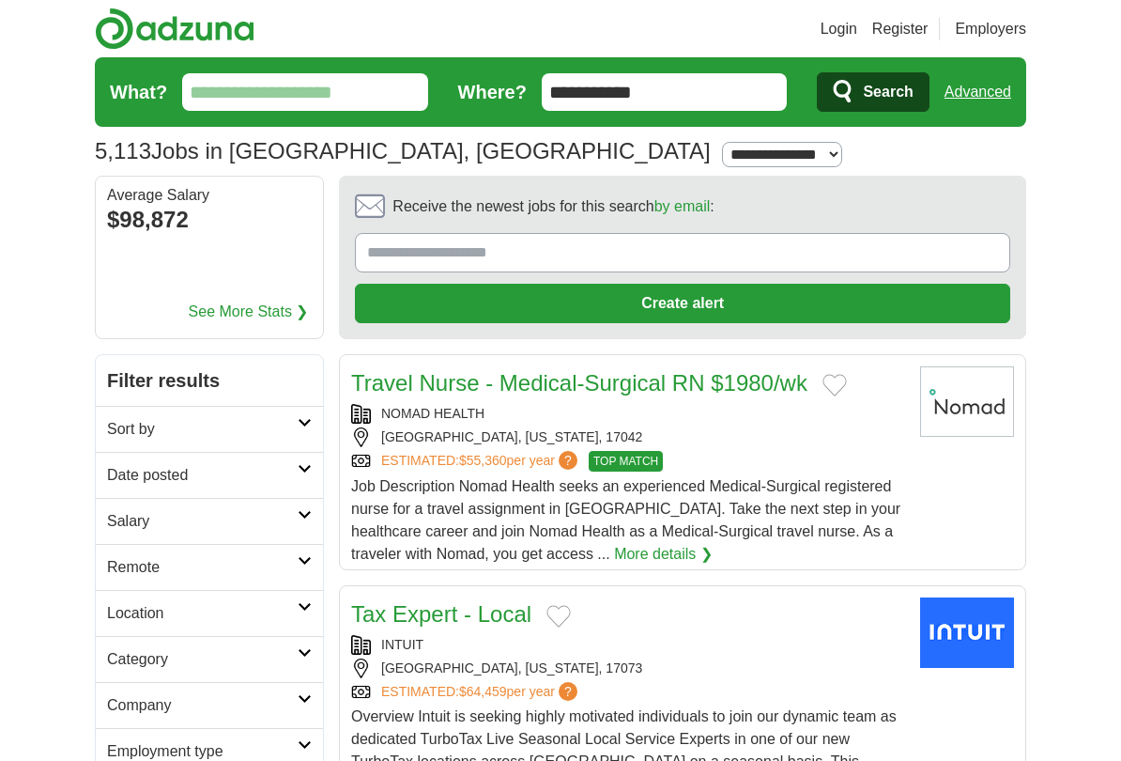 The height and width of the screenshot is (761, 1121). Describe the element at coordinates (663, 554) in the screenshot. I see `a: More details ❯` at that location.